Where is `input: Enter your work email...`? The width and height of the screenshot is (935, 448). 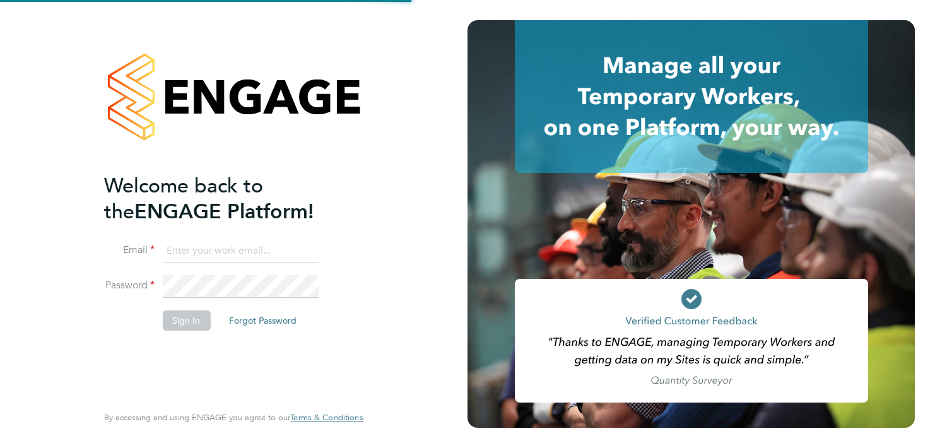 input: Enter your work email... is located at coordinates (240, 251).